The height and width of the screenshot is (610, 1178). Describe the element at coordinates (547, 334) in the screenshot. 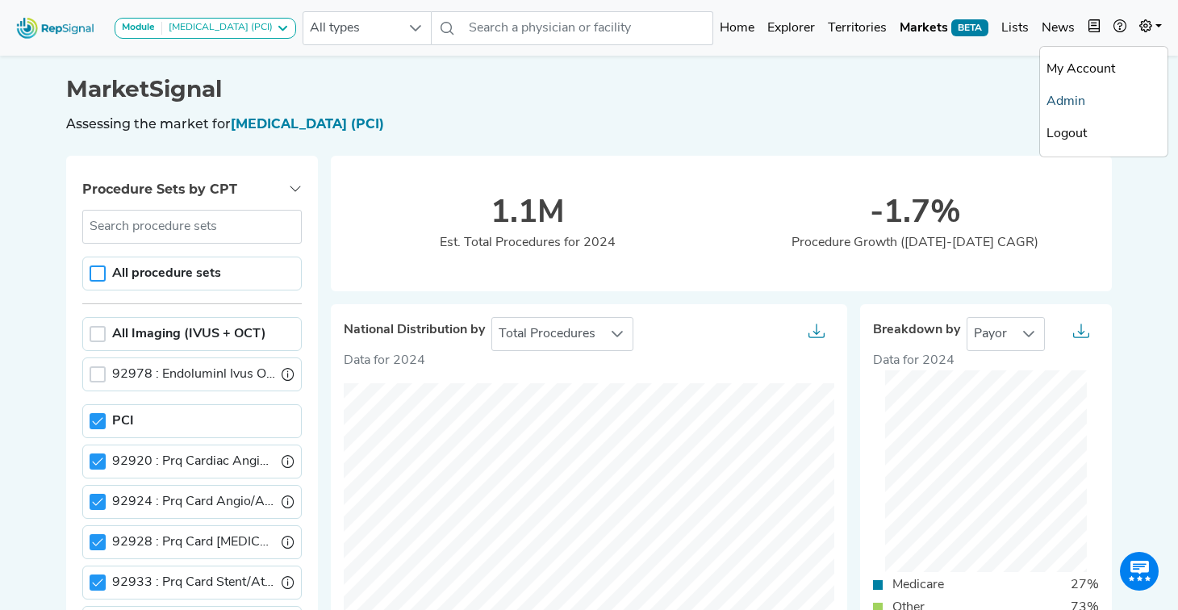

I see `span: Total Procedures` at that location.